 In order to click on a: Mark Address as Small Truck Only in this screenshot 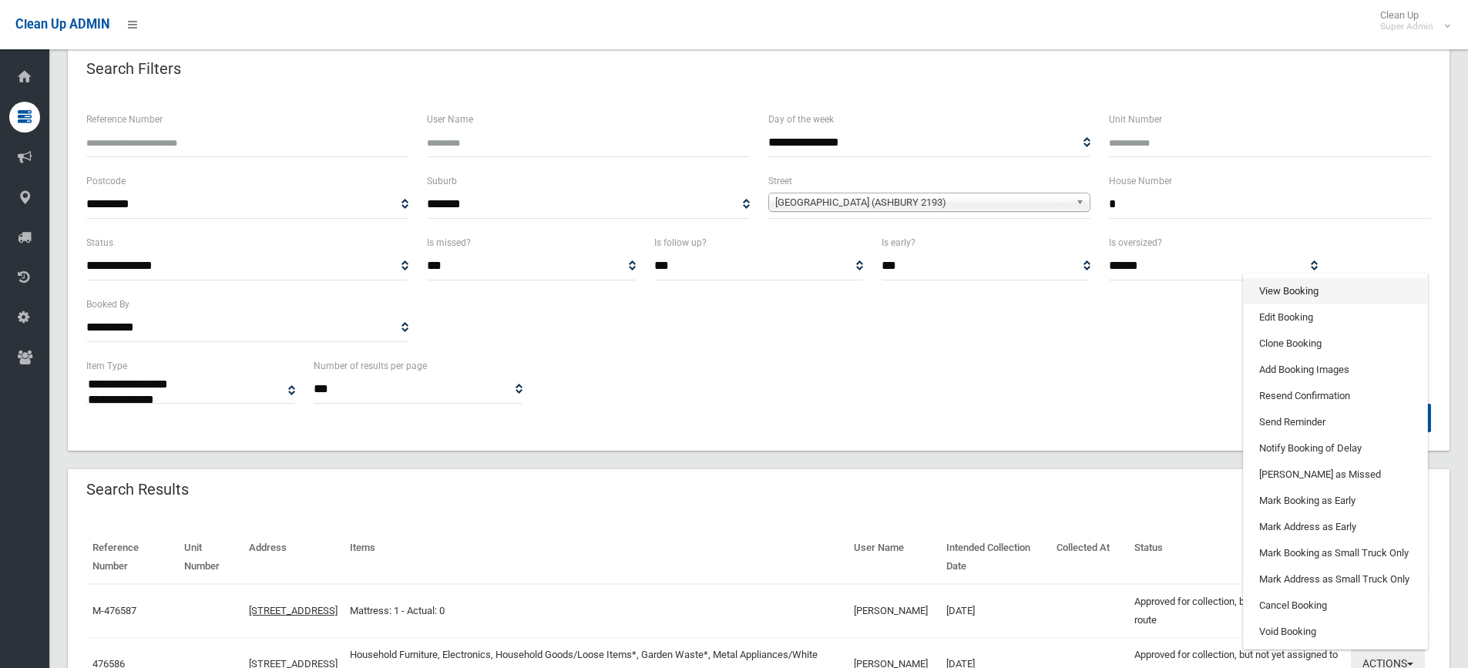, I will do `click(1335, 579)`.